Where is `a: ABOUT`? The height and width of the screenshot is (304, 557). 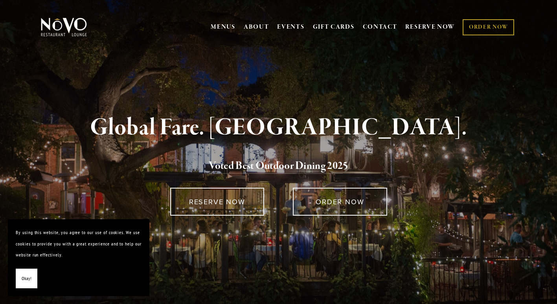 a: ABOUT is located at coordinates (256, 27).